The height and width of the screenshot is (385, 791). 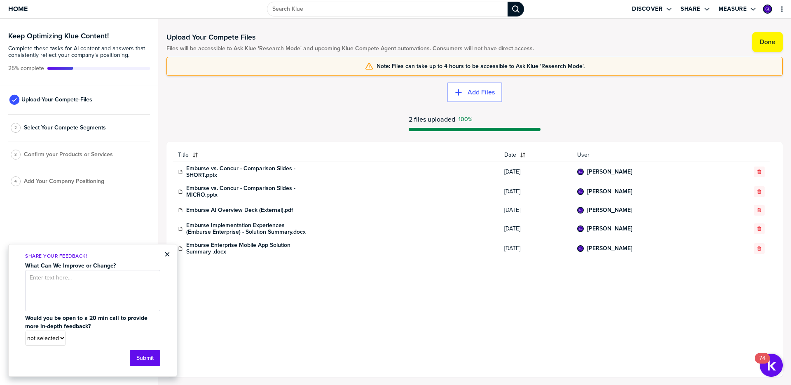 What do you see at coordinates (79, 52) in the screenshot?
I see `span: Complete these tasks for AI content and answers that consistently reflect your company’s position...` at bounding box center [79, 52].